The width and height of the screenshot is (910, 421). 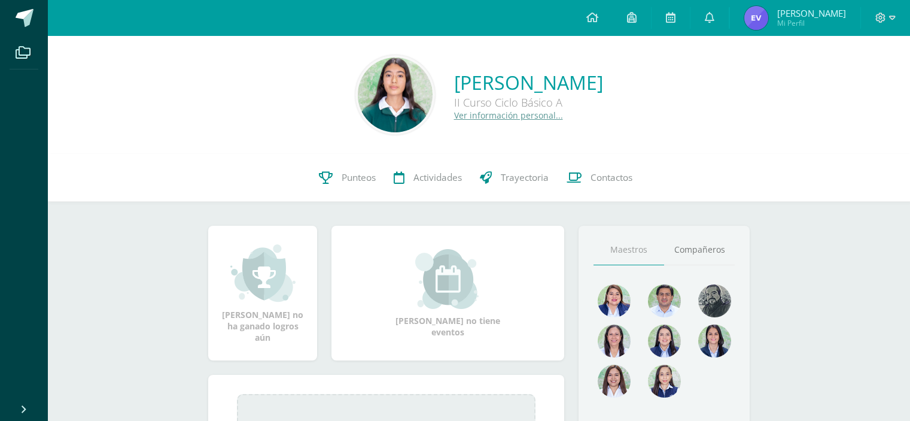 What do you see at coordinates (395, 95) in the screenshot?
I see `img: 1718fffd4da80cd61b85b67a638e6d8b.png` at bounding box center [395, 95].